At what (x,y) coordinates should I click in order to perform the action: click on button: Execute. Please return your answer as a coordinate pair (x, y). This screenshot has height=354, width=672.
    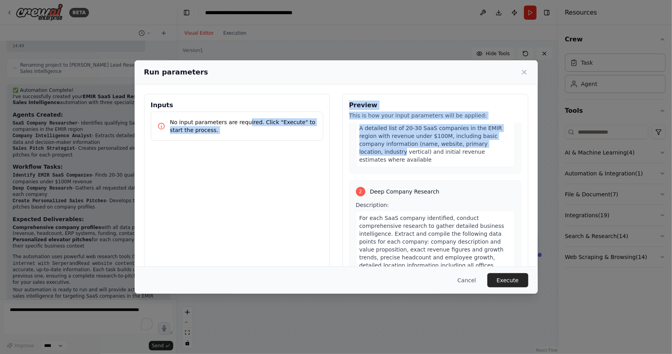
    Looking at the image, I should click on (508, 280).